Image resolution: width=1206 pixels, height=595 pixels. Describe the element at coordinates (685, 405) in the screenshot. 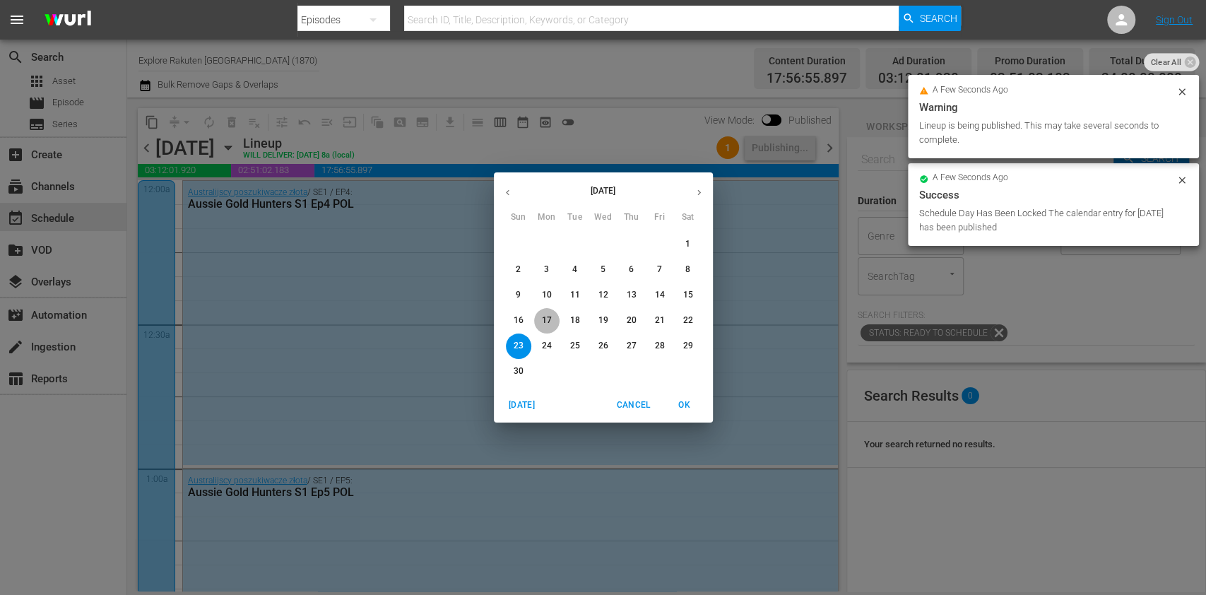

I see `button: OK` at that location.